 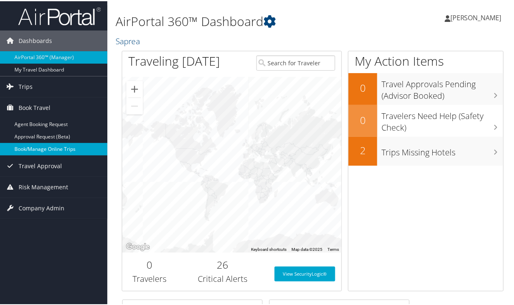 I want to click on button: Zoom in, so click(x=135, y=88).